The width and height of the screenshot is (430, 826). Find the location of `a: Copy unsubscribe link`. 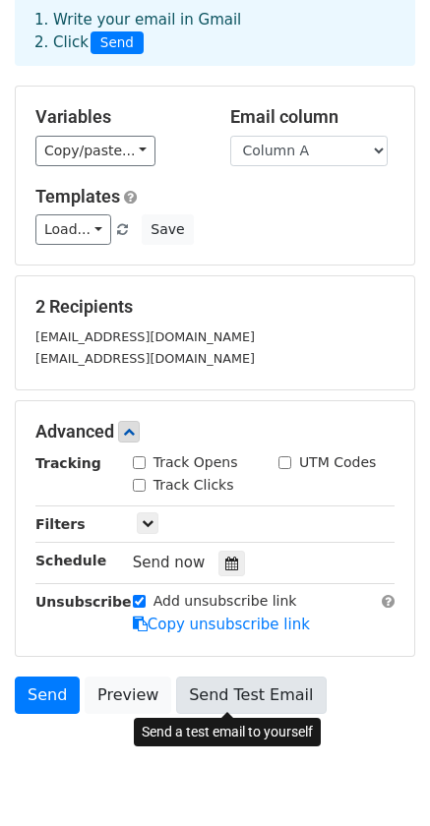

a: Copy unsubscribe link is located at coordinates (221, 624).